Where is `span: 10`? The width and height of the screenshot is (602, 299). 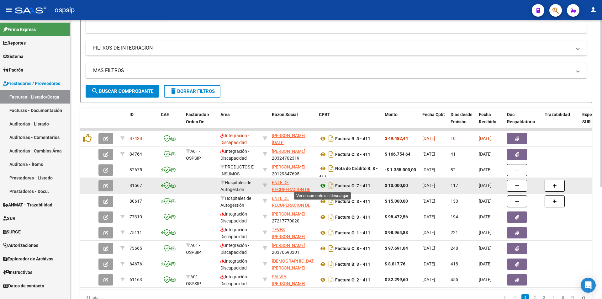 span: 10 is located at coordinates (453, 138).